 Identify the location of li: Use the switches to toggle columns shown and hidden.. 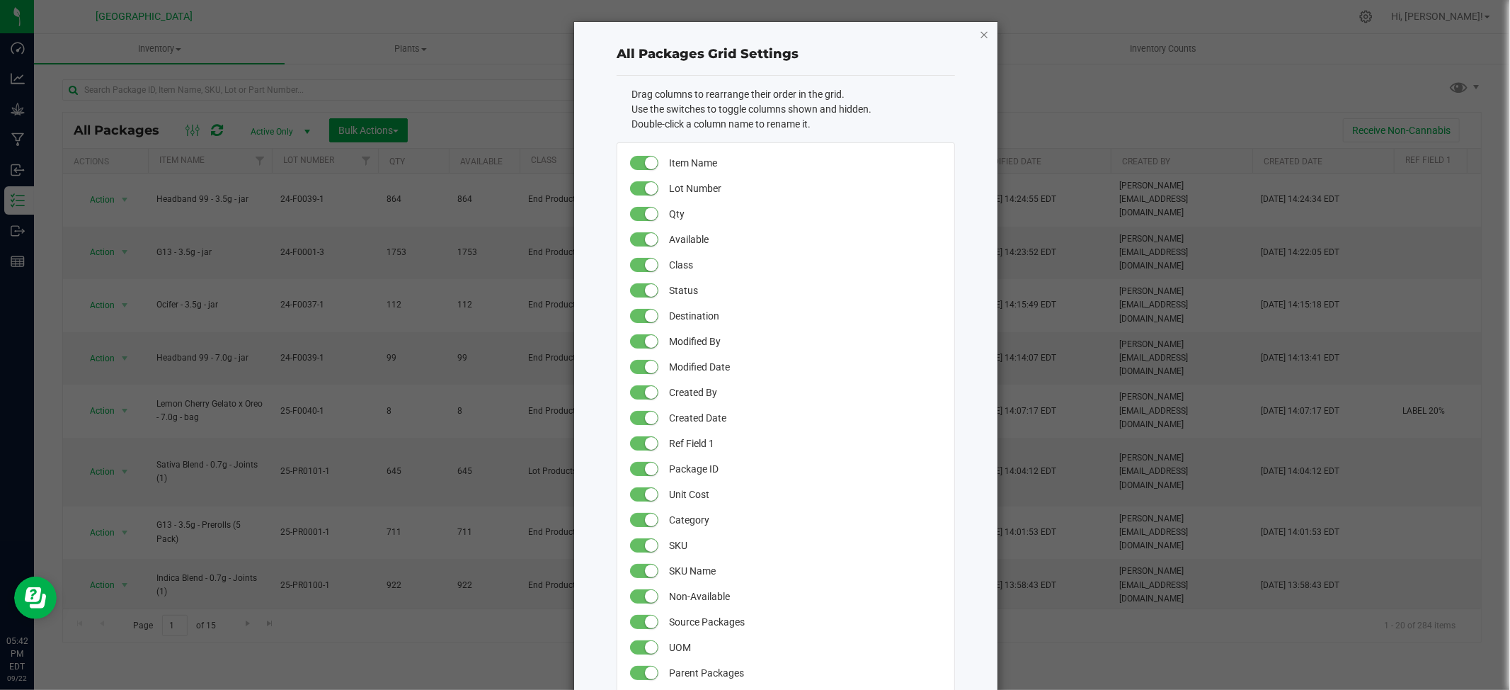
(794, 109).